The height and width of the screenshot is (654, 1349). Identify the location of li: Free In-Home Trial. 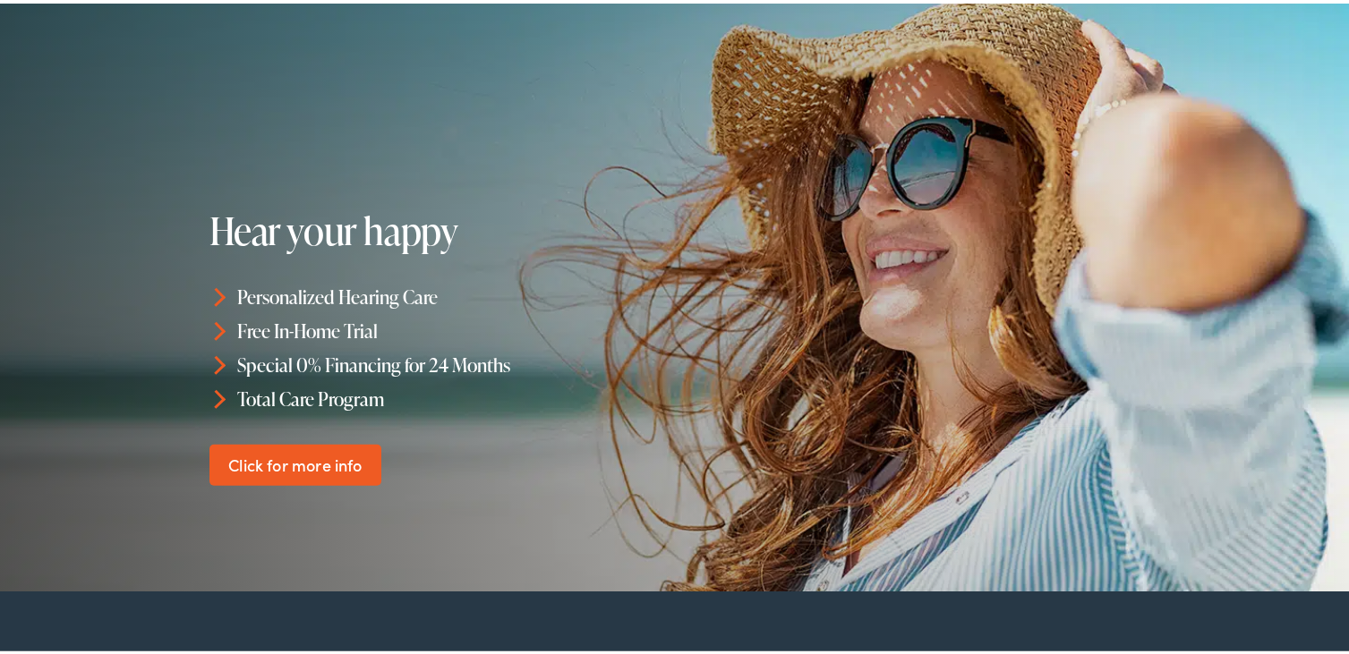
(445, 328).